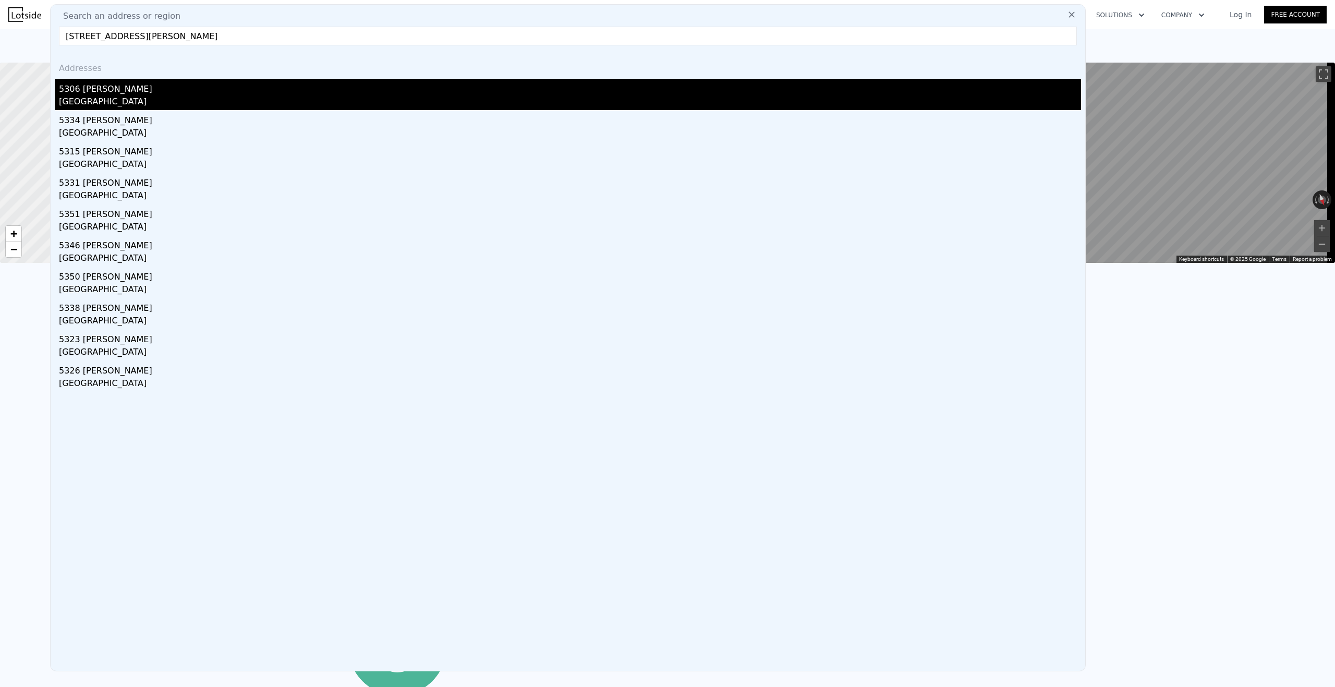 This screenshot has height=687, width=1335. What do you see at coordinates (1322, 228) in the screenshot?
I see `button: Zoom in` at bounding box center [1322, 228].